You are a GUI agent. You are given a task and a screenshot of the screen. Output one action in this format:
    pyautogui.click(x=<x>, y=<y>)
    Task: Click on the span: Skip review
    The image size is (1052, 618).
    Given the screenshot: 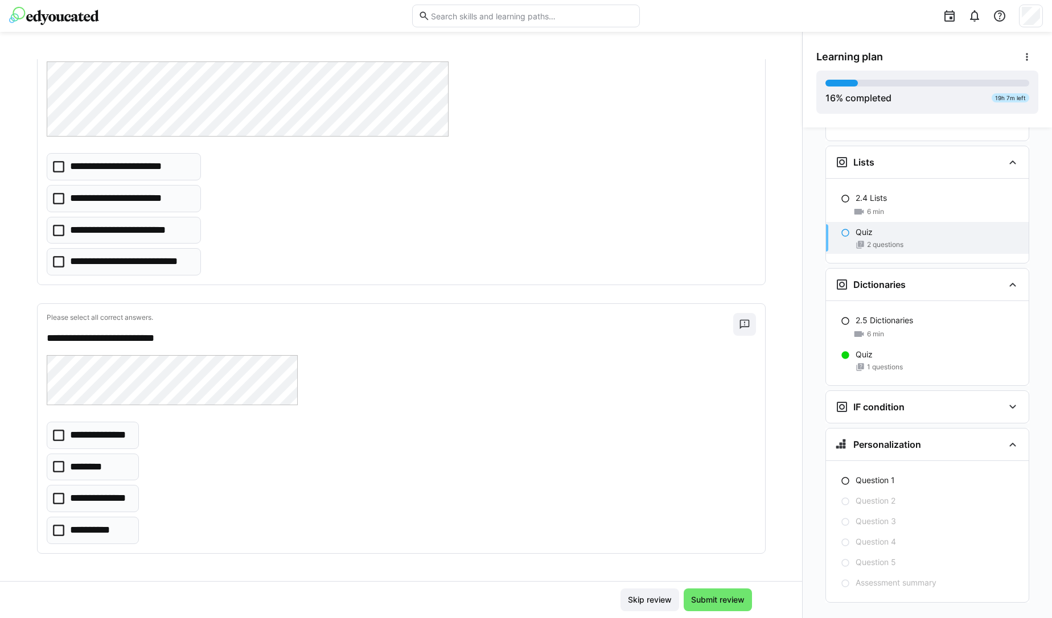 What is the action you would take?
    pyautogui.click(x=649, y=600)
    